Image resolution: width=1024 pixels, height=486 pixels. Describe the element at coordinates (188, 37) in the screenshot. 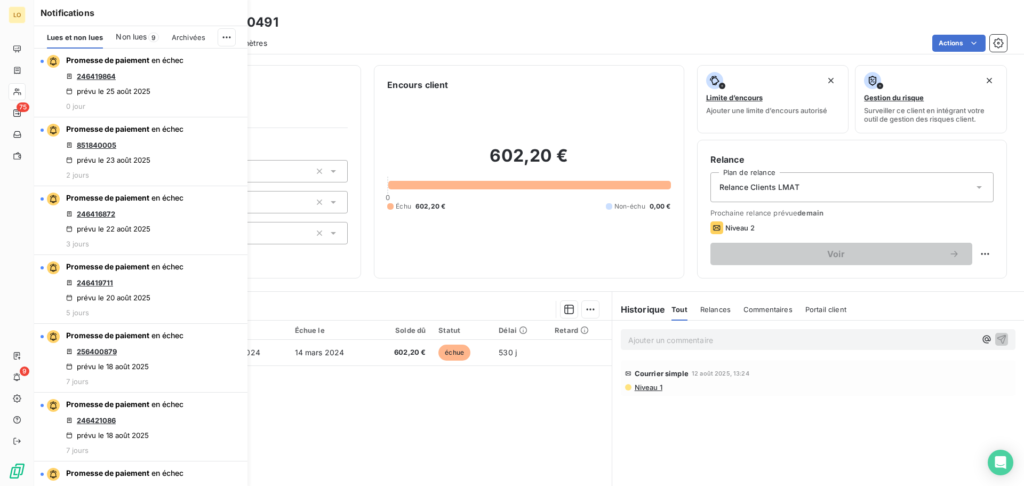

I see `span: Archivées` at that location.